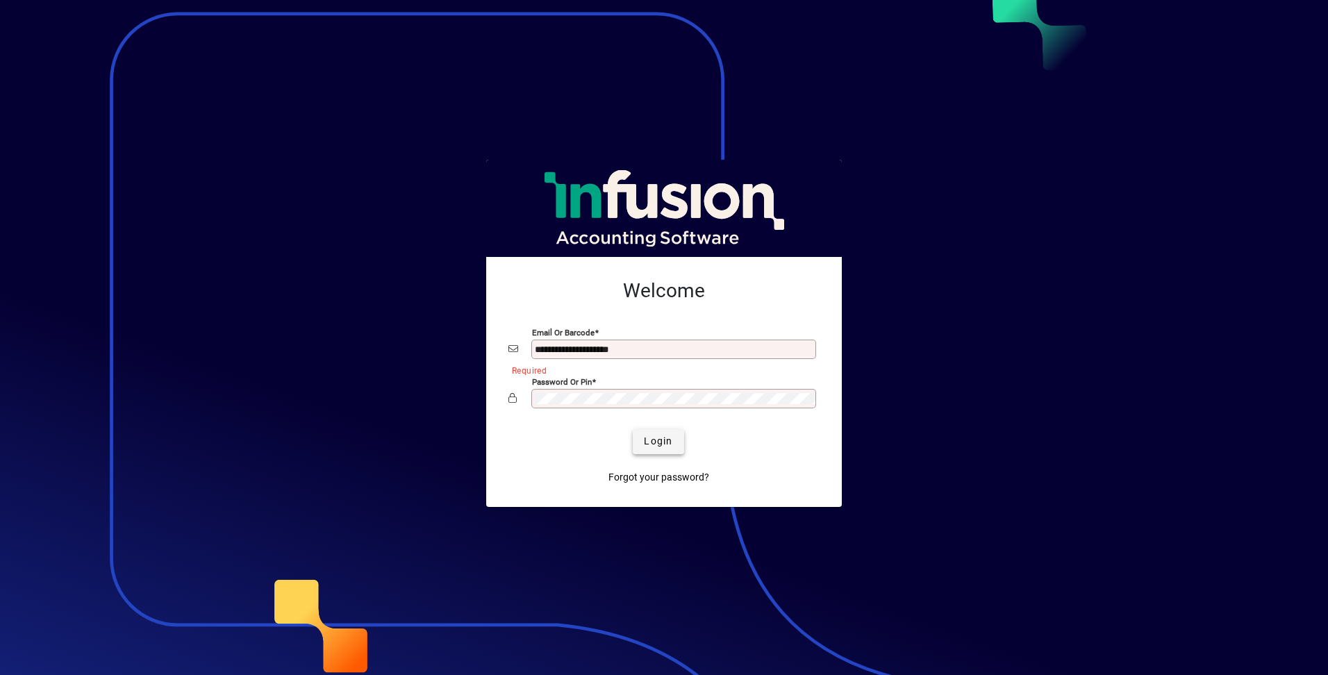 The image size is (1328, 675). What do you see at coordinates (659, 477) in the screenshot?
I see `span: Forgot your password?` at bounding box center [659, 477].